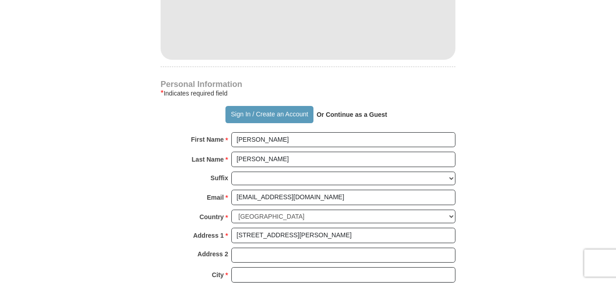 The width and height of the screenshot is (616, 283). Describe the element at coordinates (218, 275) in the screenshot. I see `strong: City` at that location.